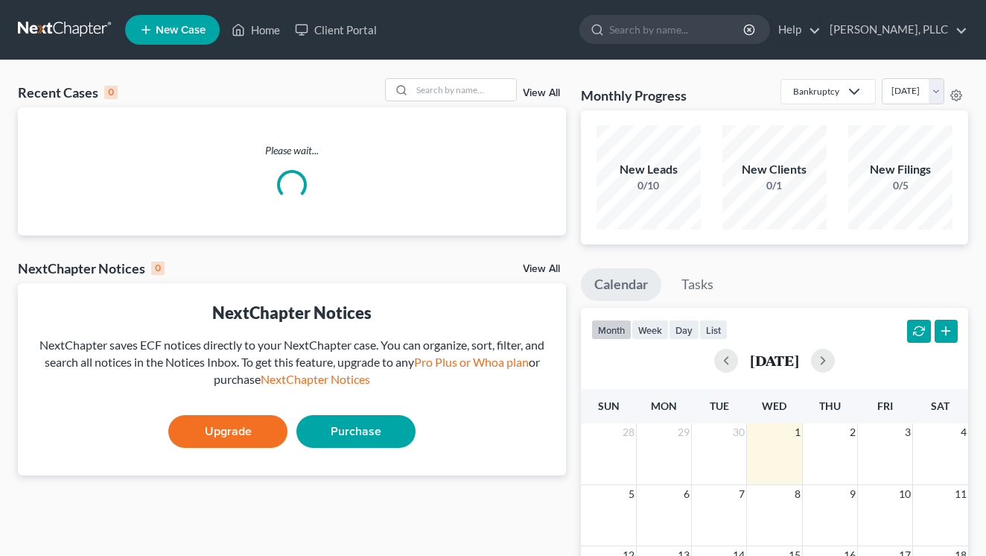 The width and height of the screenshot is (986, 556). Describe the element at coordinates (853, 432) in the screenshot. I see `span: 2` at that location.